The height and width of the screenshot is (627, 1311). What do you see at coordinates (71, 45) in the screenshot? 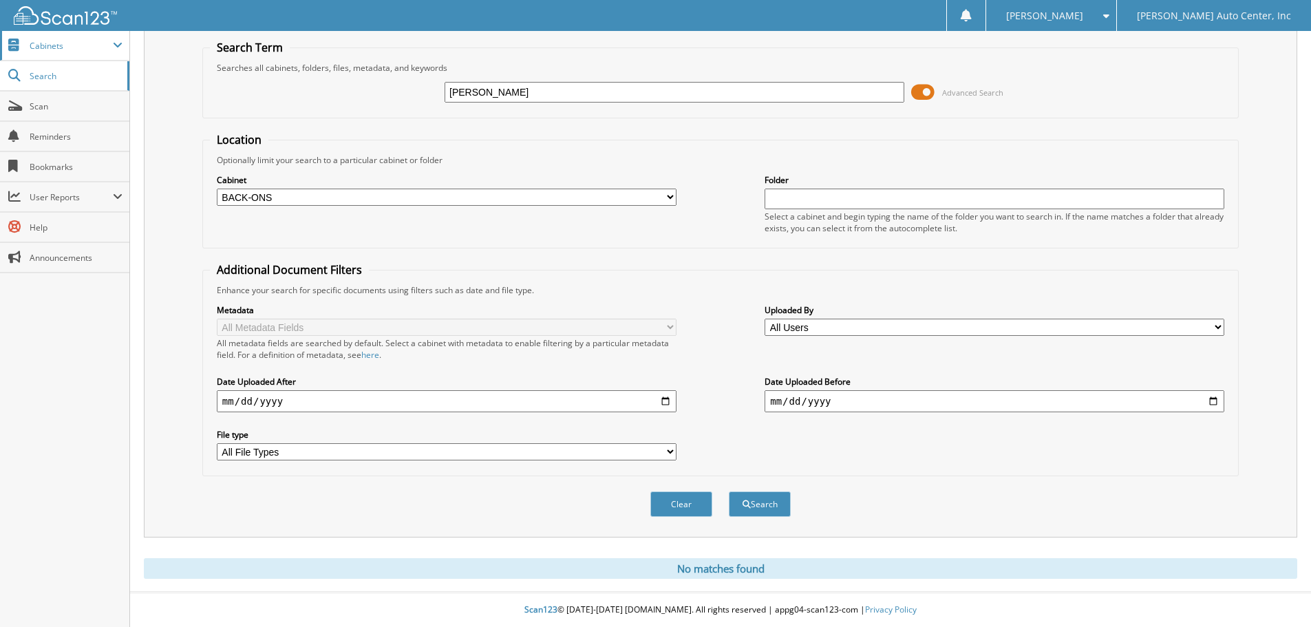
I see `span: Cabinets` at bounding box center [71, 45].